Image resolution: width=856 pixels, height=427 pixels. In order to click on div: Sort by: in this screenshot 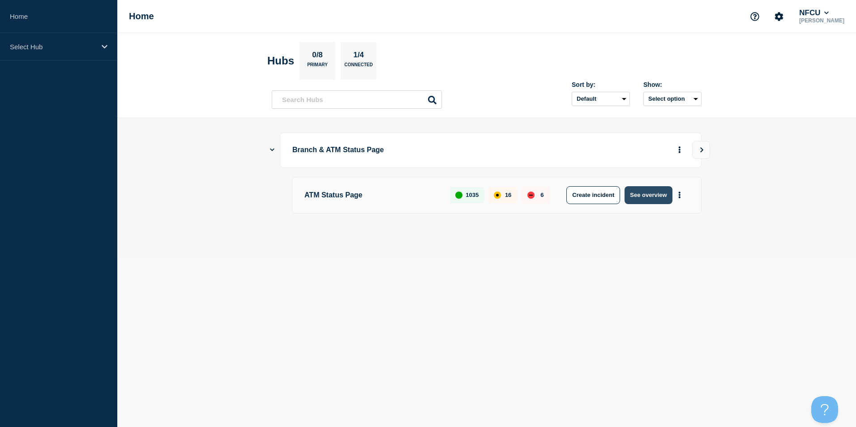, I will do `click(601, 85)`.